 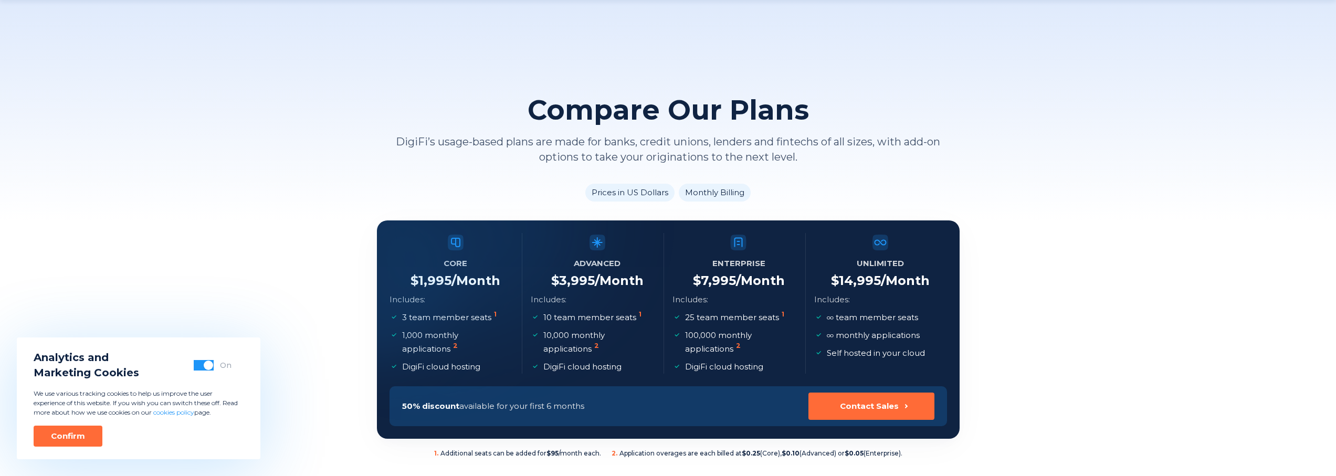 What do you see at coordinates (872, 318) in the screenshot?
I see `p: team member seats` at bounding box center [872, 318].